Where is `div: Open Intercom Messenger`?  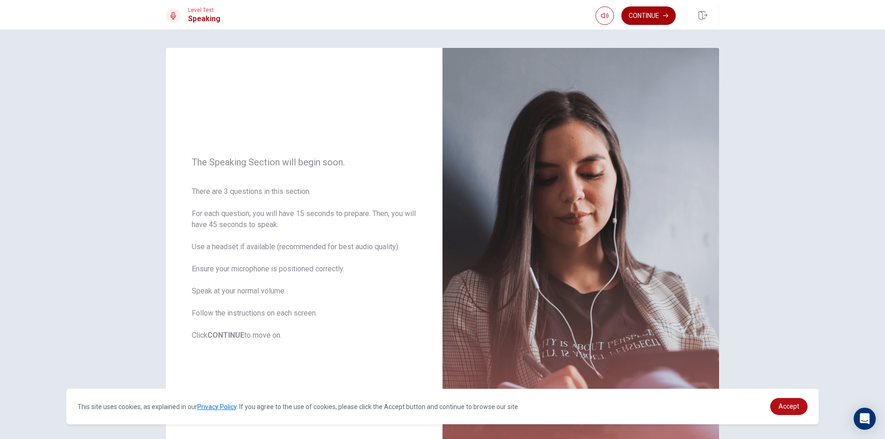
div: Open Intercom Messenger is located at coordinates (865, 419).